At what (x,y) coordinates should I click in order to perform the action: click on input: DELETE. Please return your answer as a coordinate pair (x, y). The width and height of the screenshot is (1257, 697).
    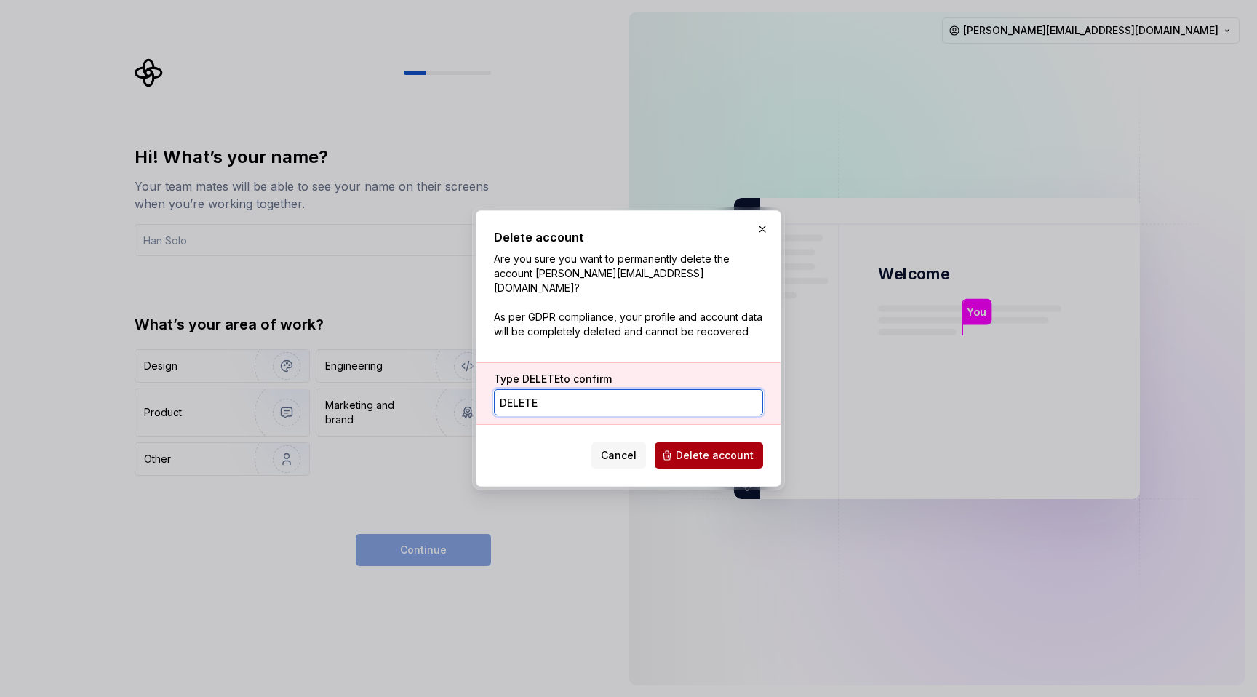
    Looking at the image, I should click on (628, 402).